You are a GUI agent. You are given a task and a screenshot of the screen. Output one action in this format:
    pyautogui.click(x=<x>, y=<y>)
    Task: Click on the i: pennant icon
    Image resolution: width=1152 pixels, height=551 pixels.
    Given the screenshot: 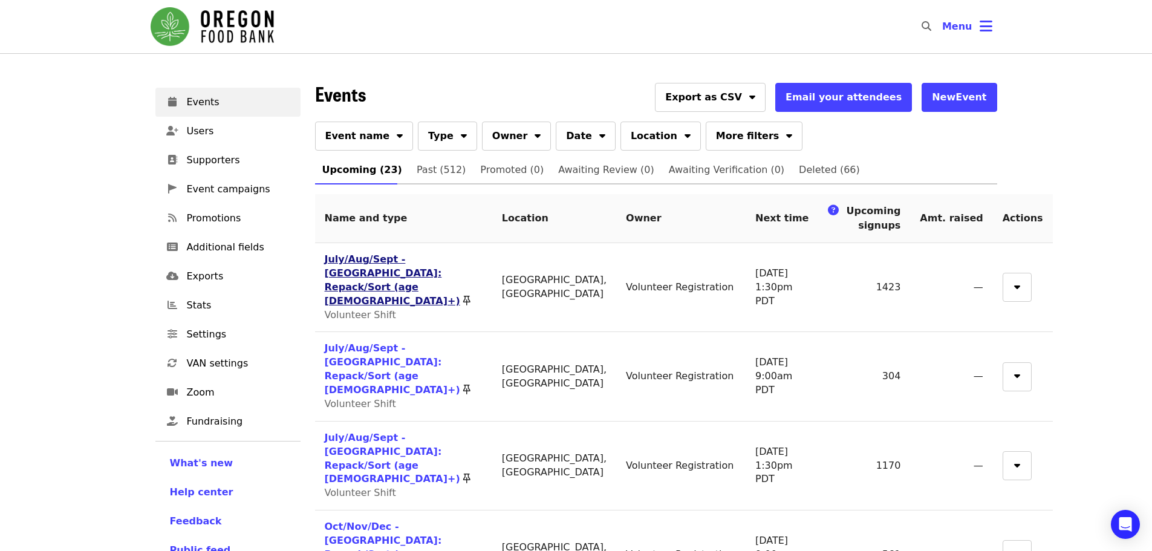 What is the action you would take?
    pyautogui.click(x=172, y=189)
    